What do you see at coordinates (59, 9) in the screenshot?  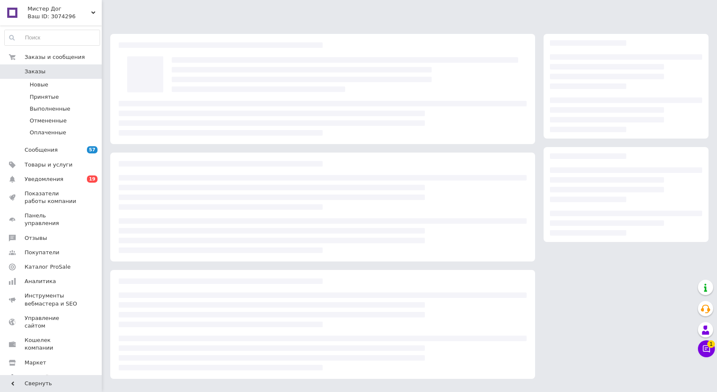 I see `span: Мистер Дог` at bounding box center [59, 9].